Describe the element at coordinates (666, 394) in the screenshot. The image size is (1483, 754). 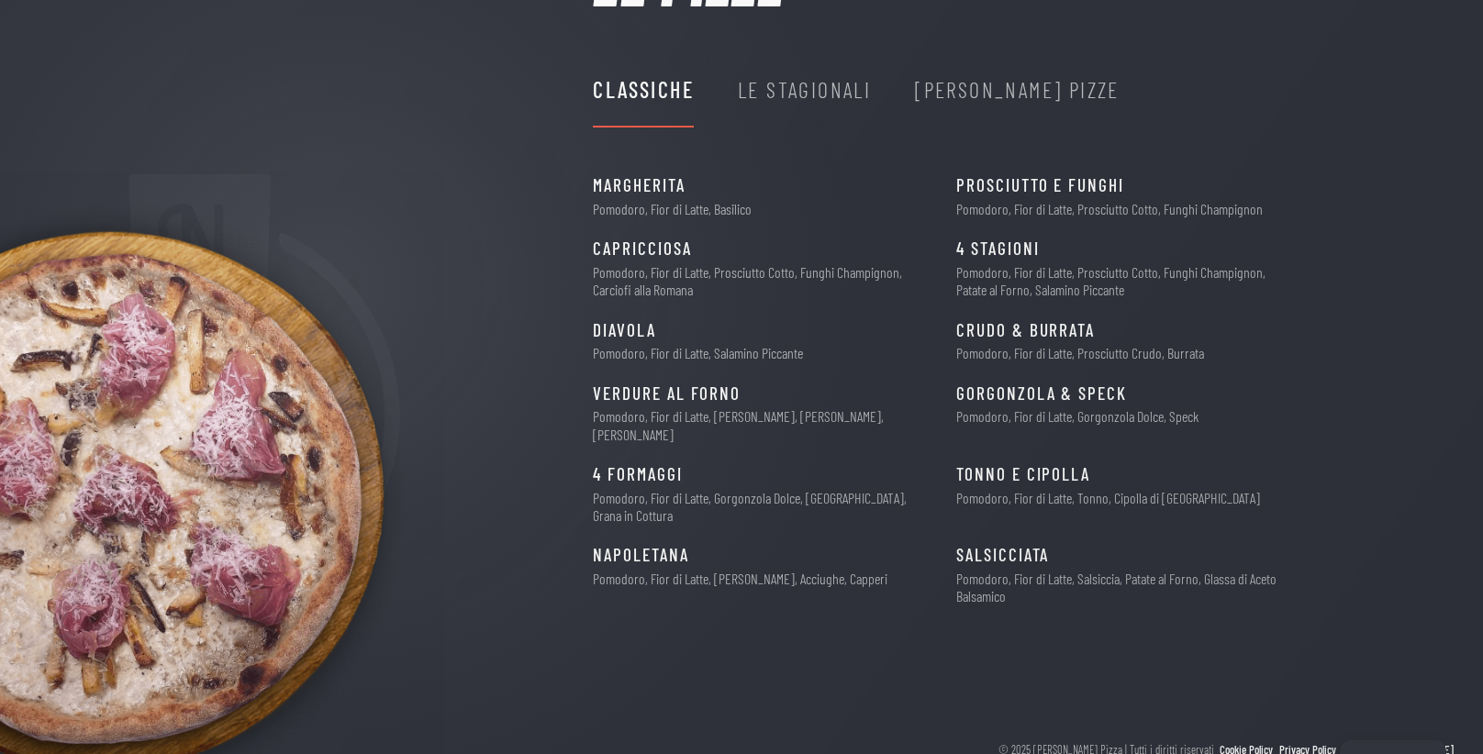
I see `span: Verdure al Forno` at that location.